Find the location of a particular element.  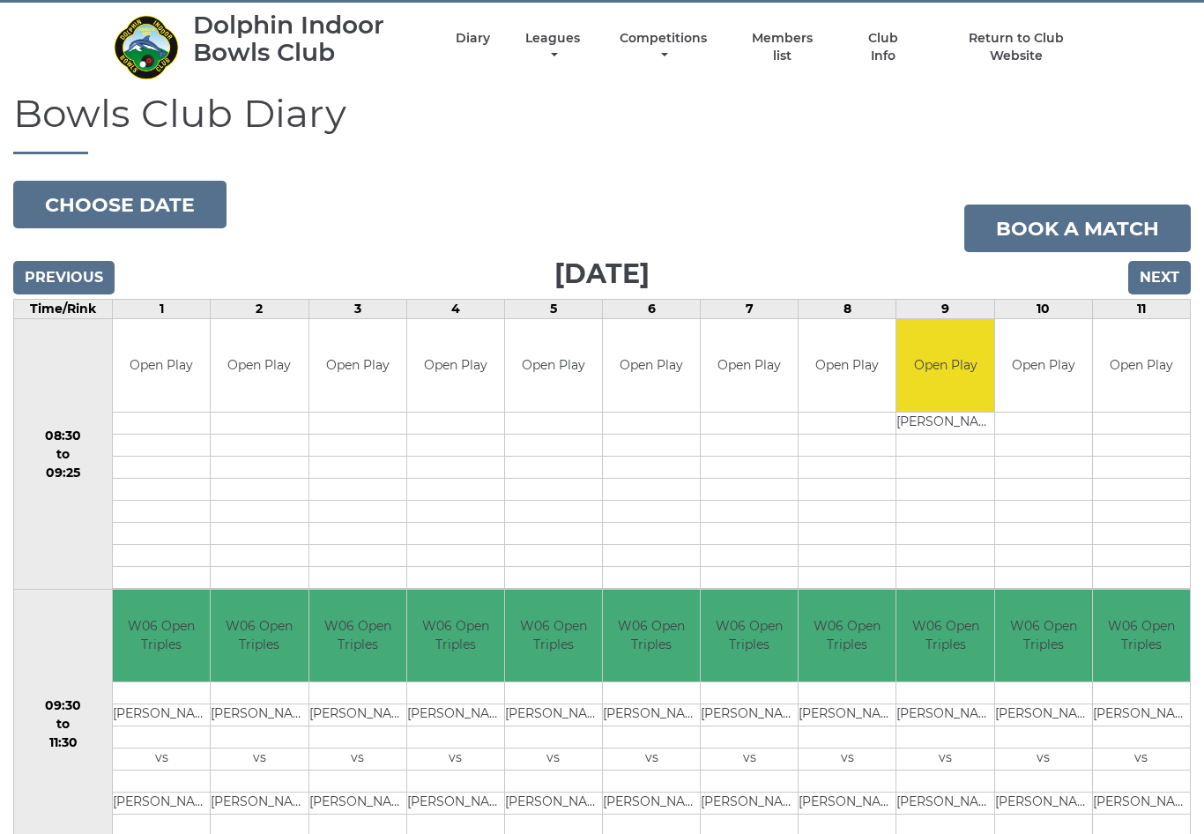

td: 4 is located at coordinates (455, 310).